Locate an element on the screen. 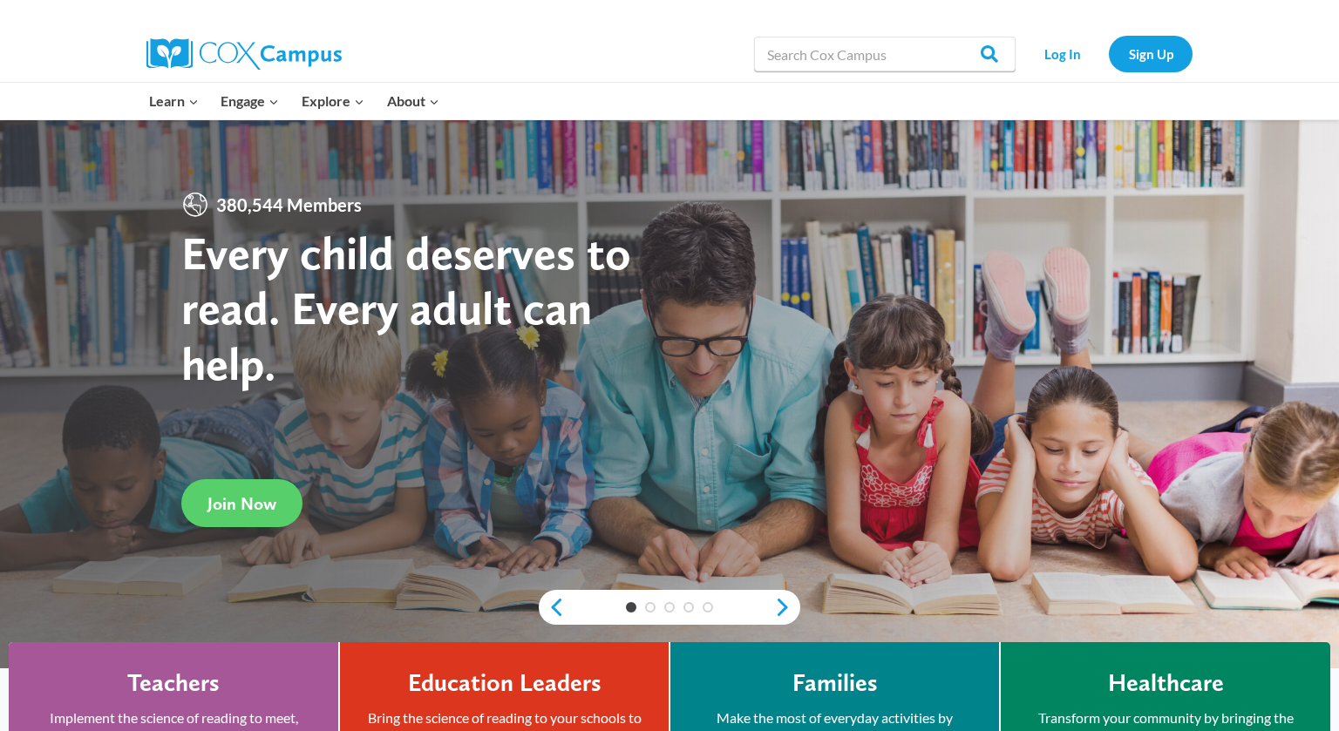 This screenshot has height=731, width=1339. span: Join Now is located at coordinates (241, 504).